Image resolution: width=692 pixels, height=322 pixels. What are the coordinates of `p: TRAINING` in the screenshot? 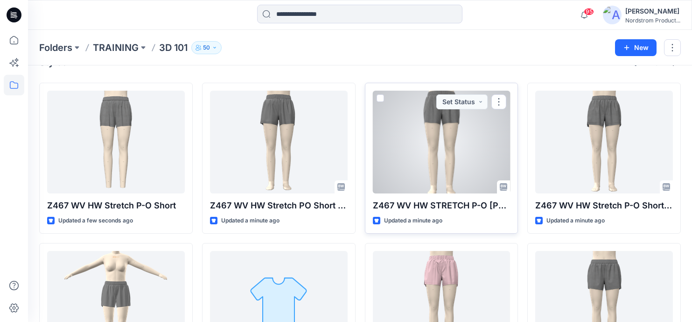 It's located at (116, 48).